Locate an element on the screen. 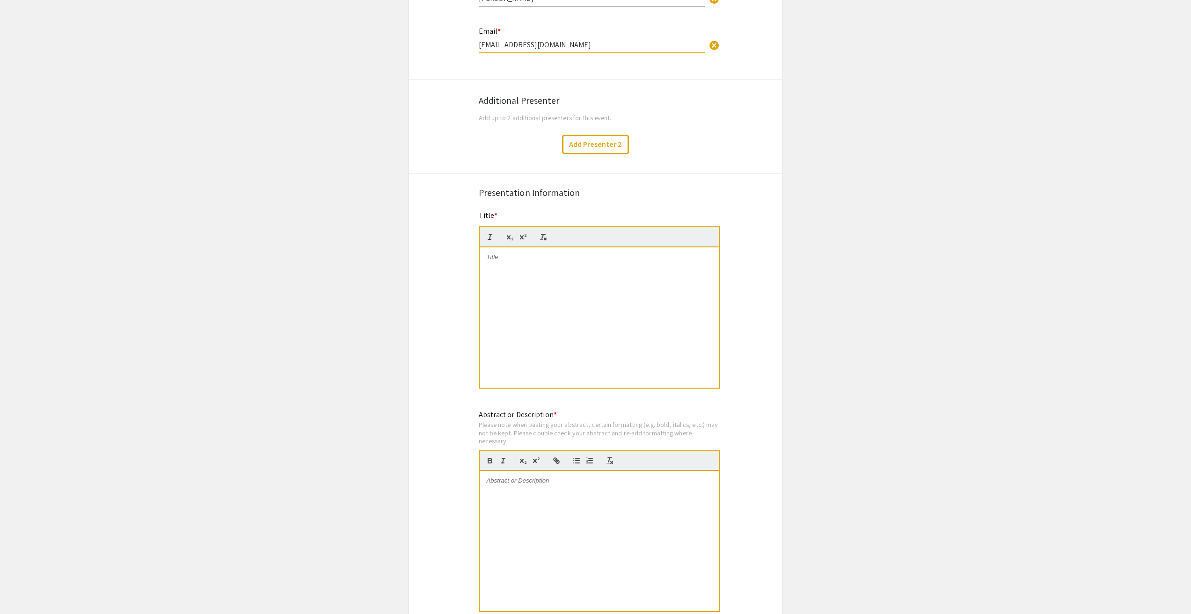 Image resolution: width=1191 pixels, height=614 pixels. span: Add up to 2 additional presenters for this event. is located at coordinates (545, 117).